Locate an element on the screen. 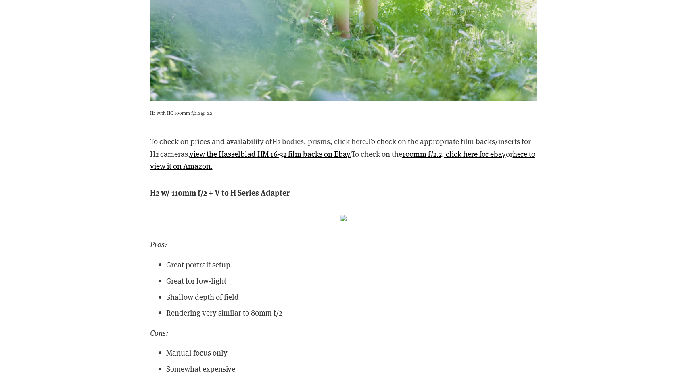 The image size is (687, 385). em: Cons: is located at coordinates (159, 332).